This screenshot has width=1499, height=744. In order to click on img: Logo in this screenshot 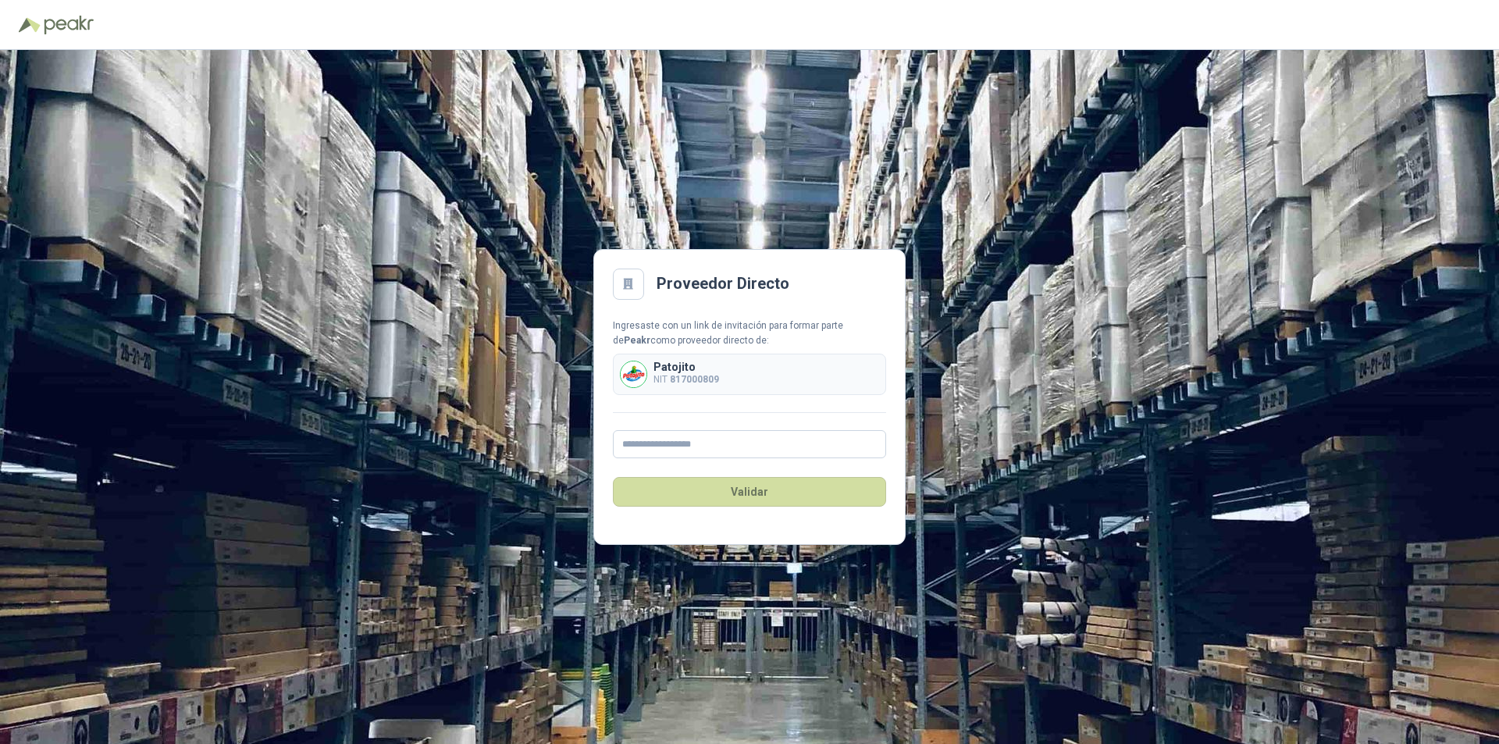, I will do `click(30, 25)`.